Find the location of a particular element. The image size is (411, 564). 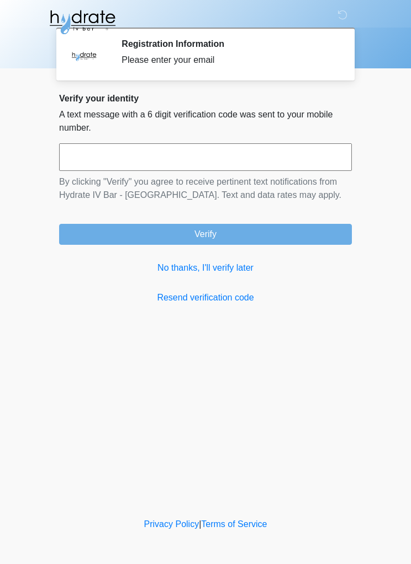

a: Privacy Policy is located at coordinates (172, 524).